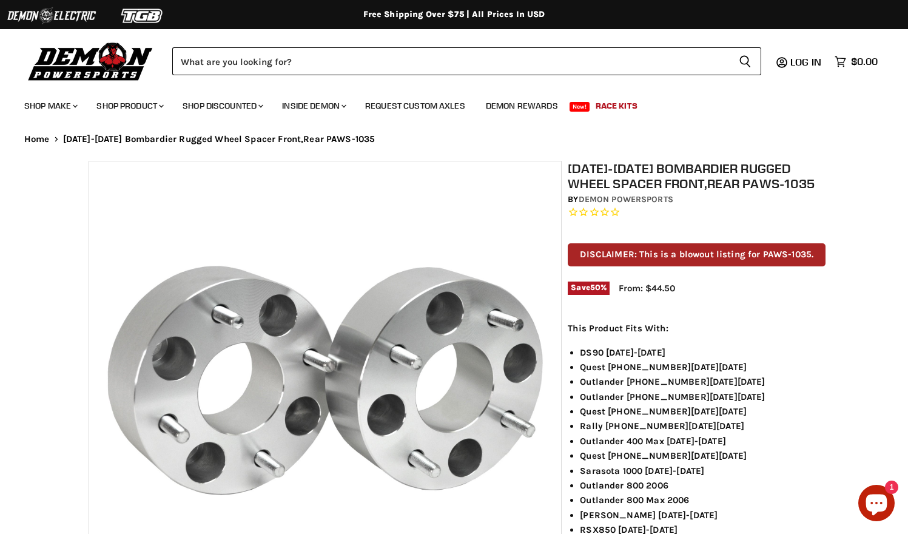 The height and width of the screenshot is (534, 908). What do you see at coordinates (522, 106) in the screenshot?
I see `a: Demon Rewards` at bounding box center [522, 106].